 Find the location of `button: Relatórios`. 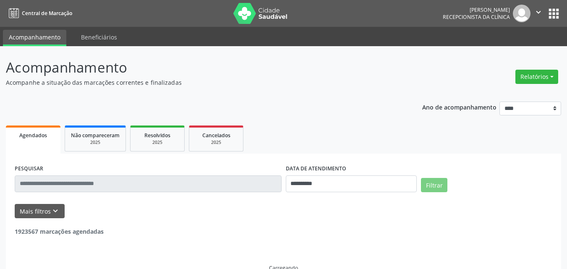

button: Relatórios is located at coordinates (537, 77).